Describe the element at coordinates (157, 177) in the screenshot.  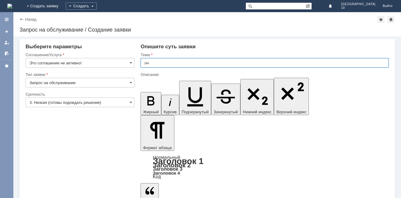
I see `a: Код` at that location.